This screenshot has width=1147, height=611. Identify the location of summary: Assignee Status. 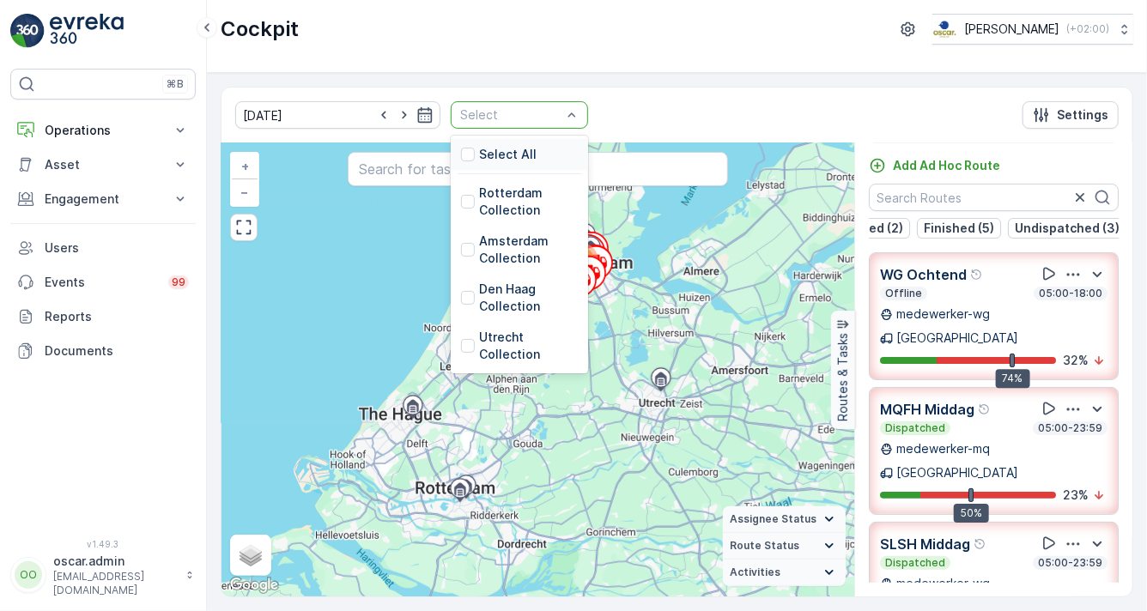
(784, 519).